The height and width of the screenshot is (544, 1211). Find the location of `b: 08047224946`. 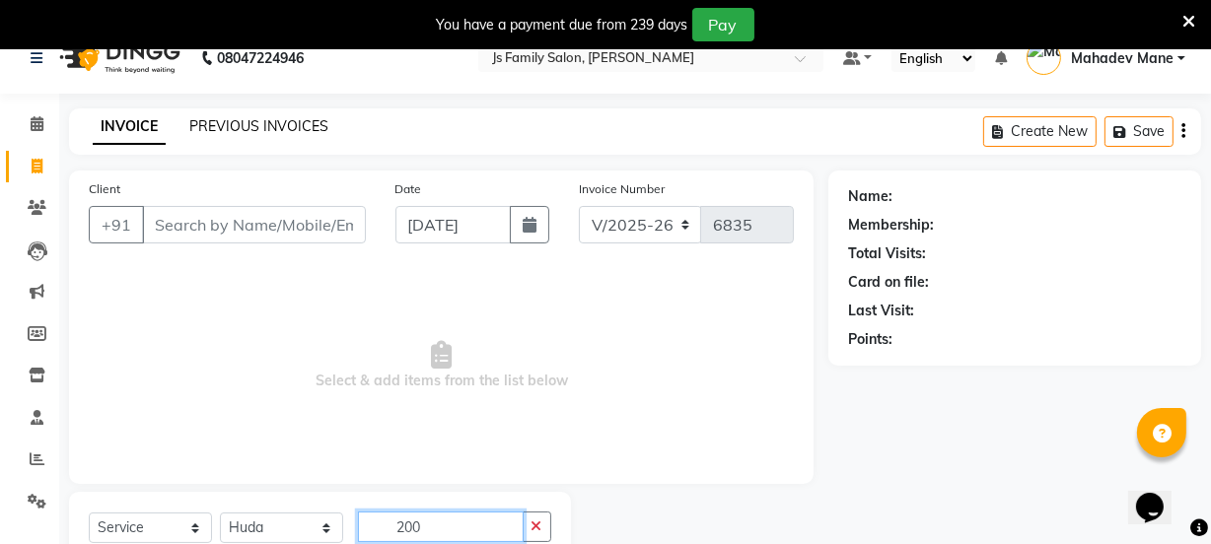

b: 08047224946 is located at coordinates (260, 58).